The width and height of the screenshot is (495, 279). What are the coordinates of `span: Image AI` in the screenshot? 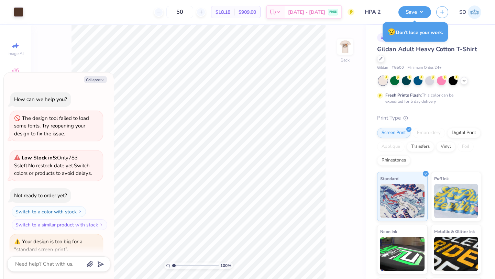 It's located at (15, 54).